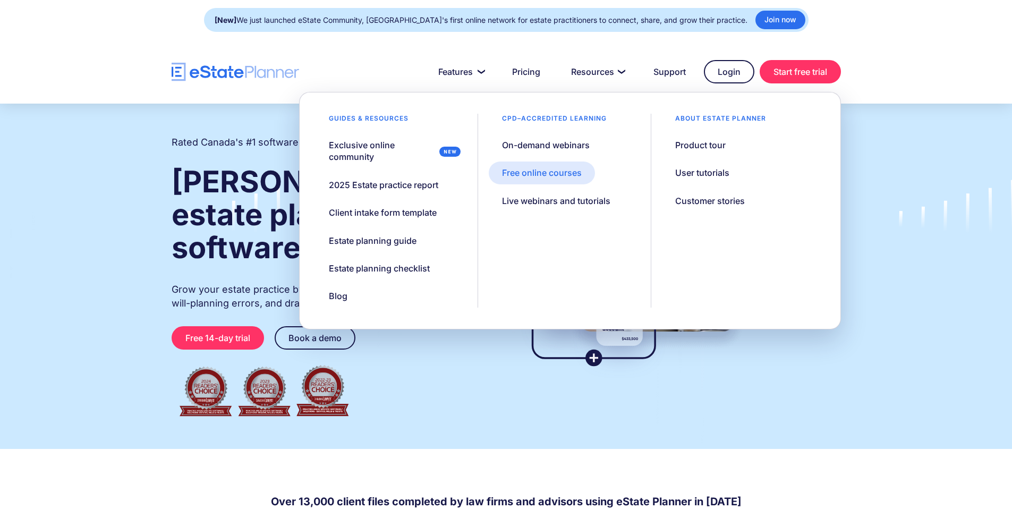  What do you see at coordinates (546, 145) in the screenshot?
I see `a: On-demand webinars` at bounding box center [546, 145].